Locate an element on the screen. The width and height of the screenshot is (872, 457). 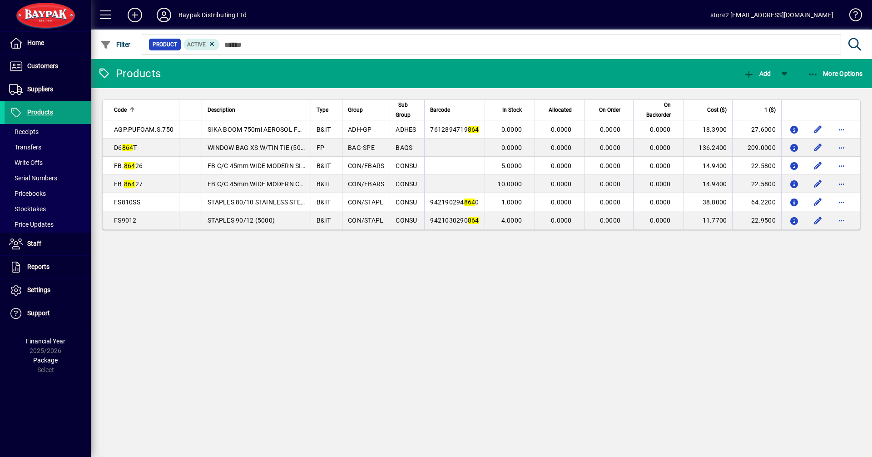
a: Support is located at coordinates (48, 313).